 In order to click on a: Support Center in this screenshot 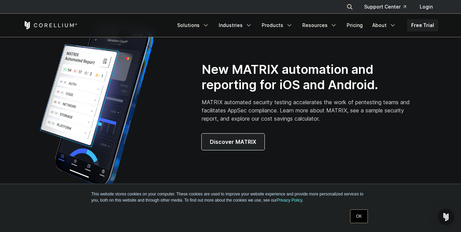, I will do `click(385, 7)`.